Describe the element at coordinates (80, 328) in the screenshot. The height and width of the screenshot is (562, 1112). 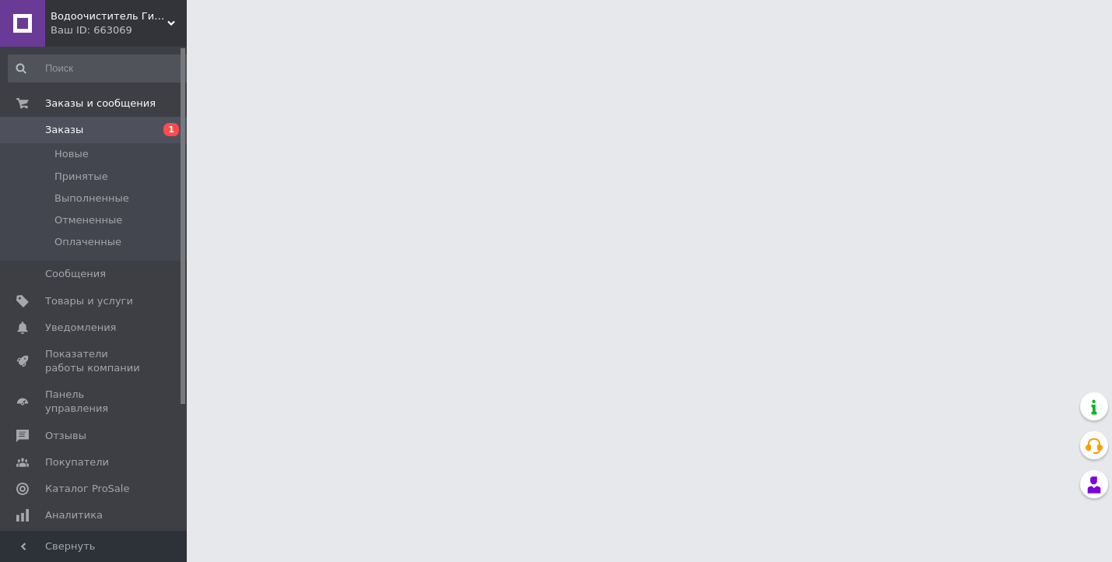
I see `span: Уведомления` at that location.